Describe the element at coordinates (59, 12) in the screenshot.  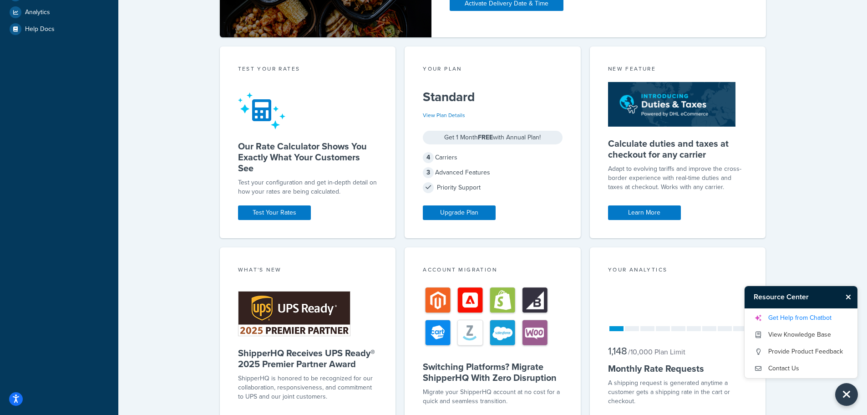
I see `a: Analytics` at that location.